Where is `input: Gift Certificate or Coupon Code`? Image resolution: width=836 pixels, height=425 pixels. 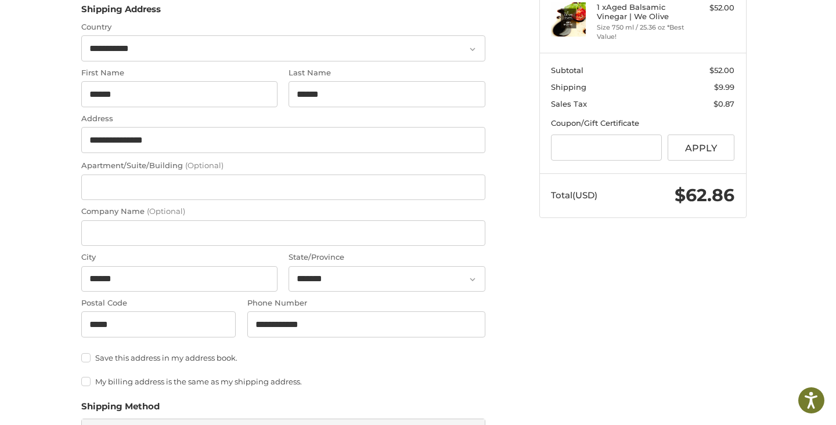
input: Gift Certificate or Coupon Code is located at coordinates (606, 147).